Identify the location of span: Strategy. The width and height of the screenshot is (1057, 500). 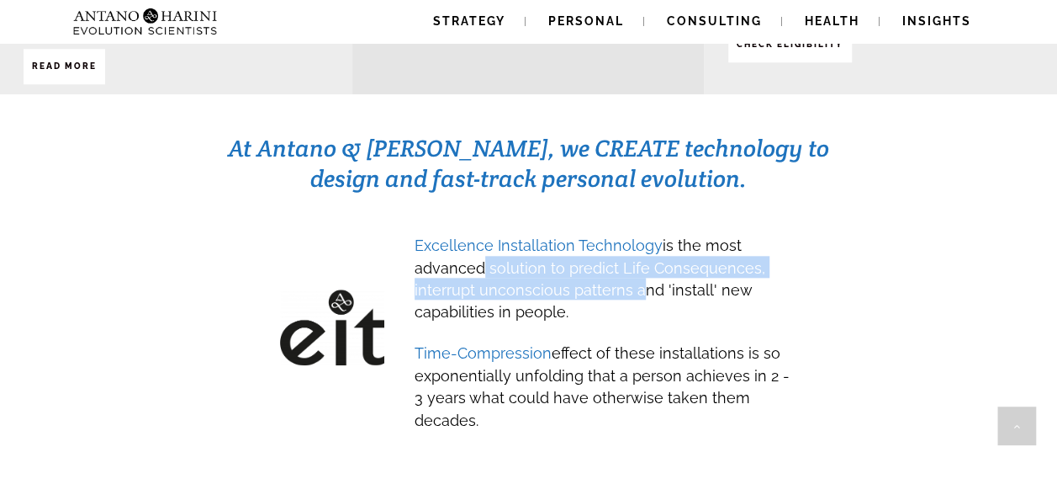
(469, 21).